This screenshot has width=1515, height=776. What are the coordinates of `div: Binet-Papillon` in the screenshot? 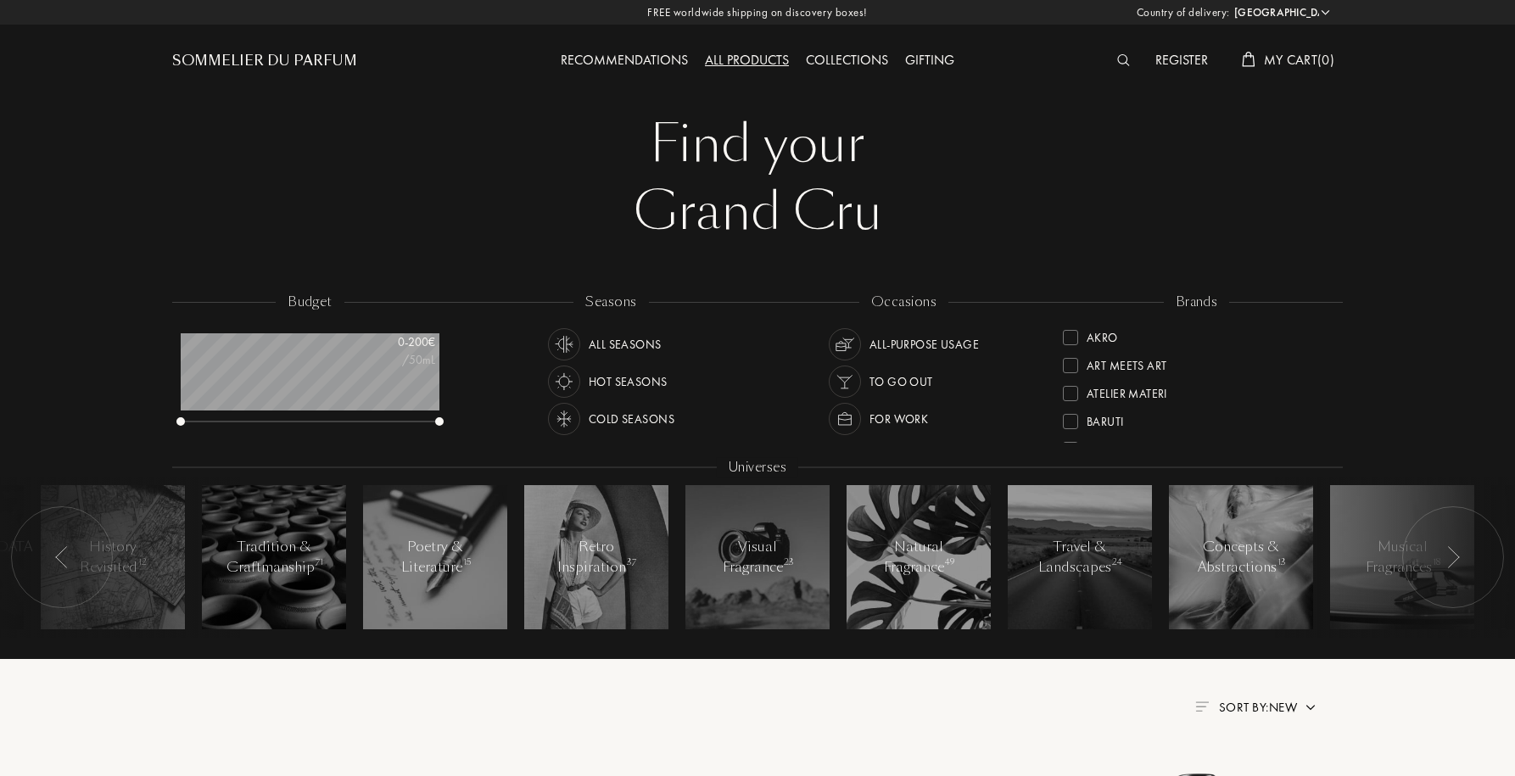 It's located at (1128, 446).